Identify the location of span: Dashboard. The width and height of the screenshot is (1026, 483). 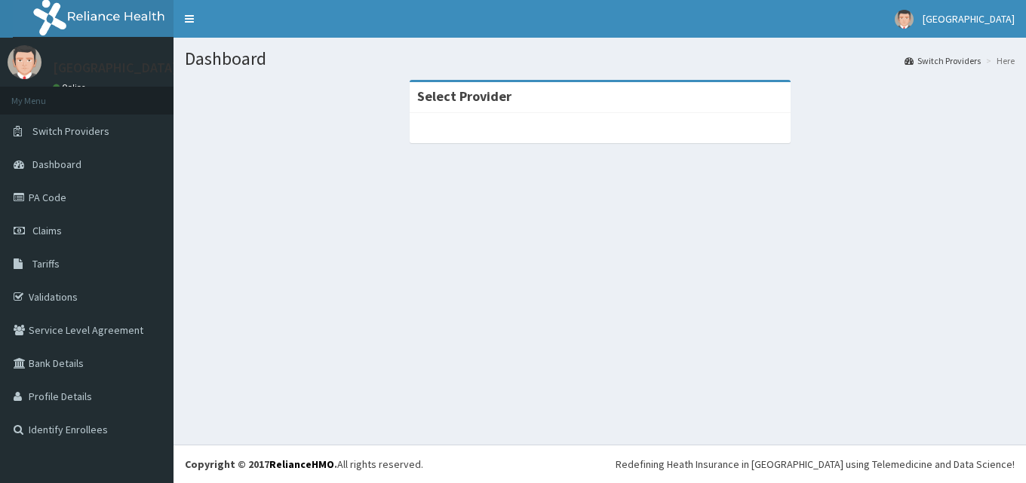
(57, 164).